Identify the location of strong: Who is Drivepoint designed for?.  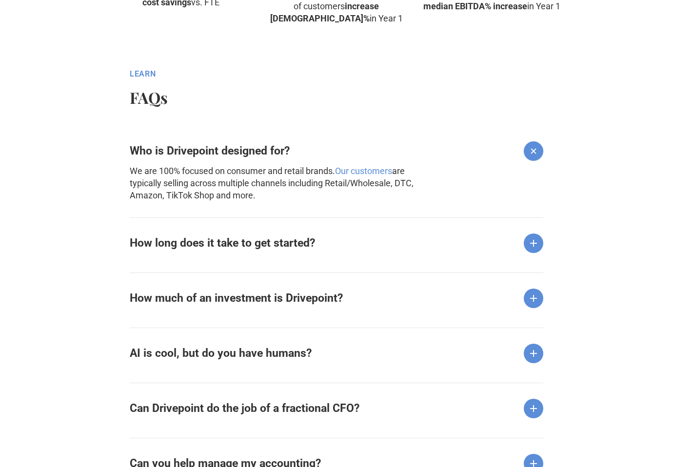
(210, 151).